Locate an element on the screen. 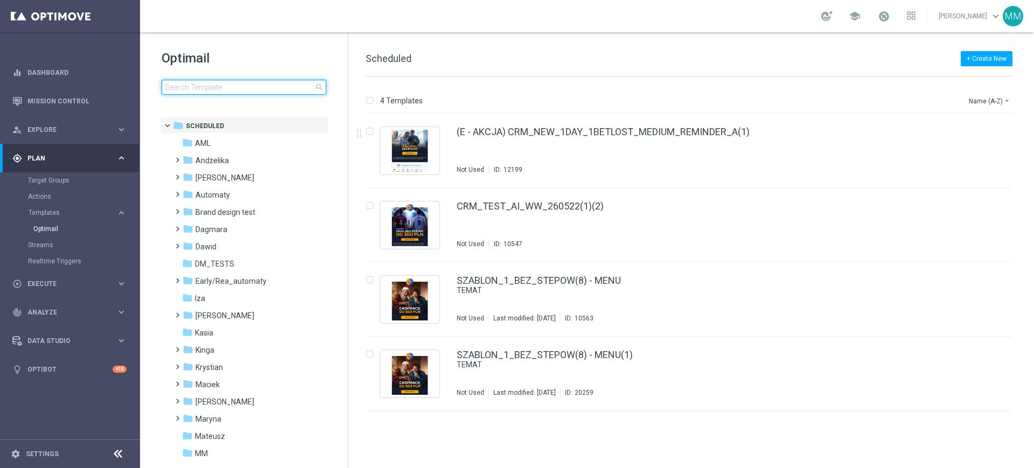 The height and width of the screenshot is (468, 1034). button: + Create New is located at coordinates (986, 59).